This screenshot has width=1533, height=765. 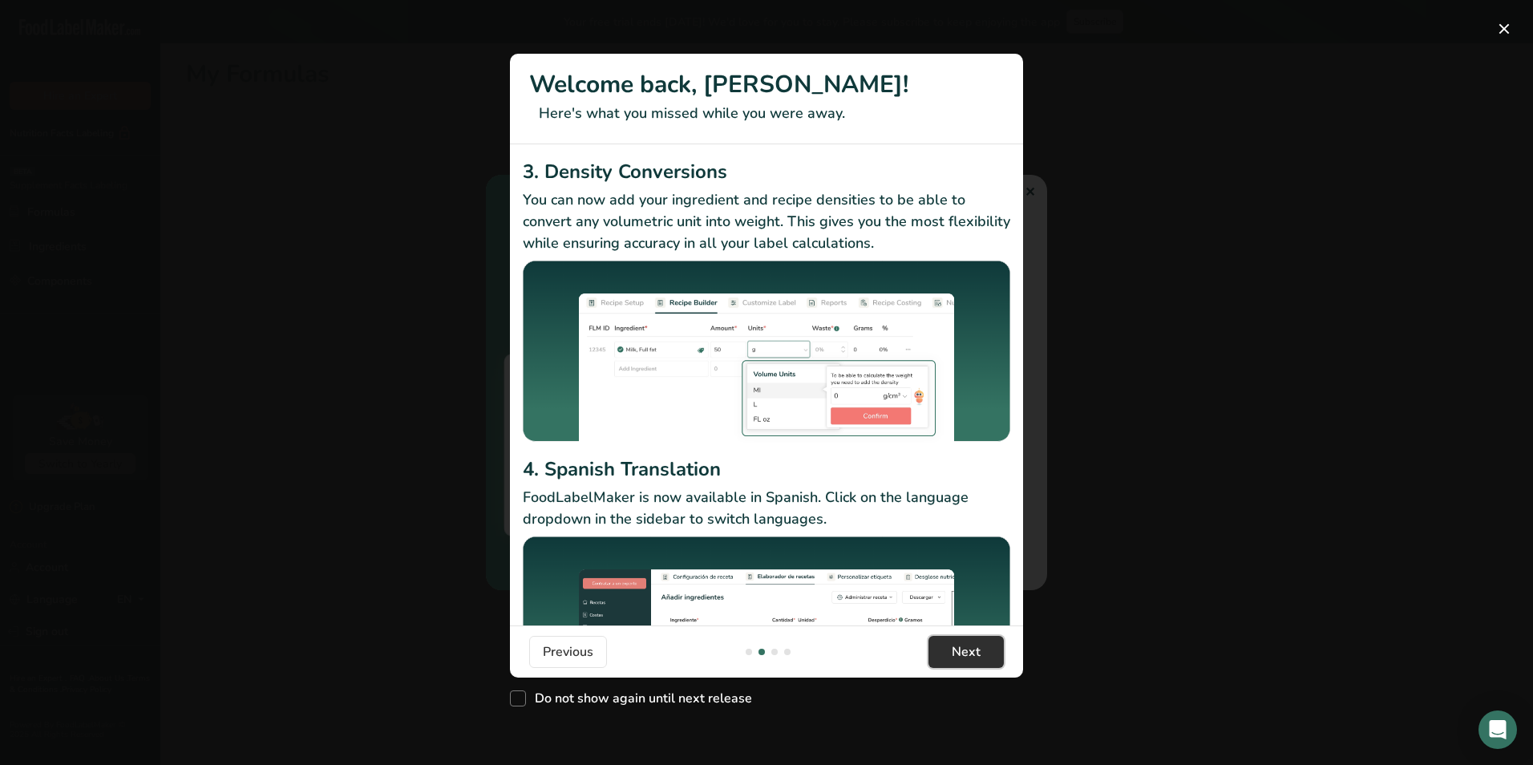 What do you see at coordinates (767, 355) in the screenshot?
I see `img: Density Conversions` at bounding box center [767, 355].